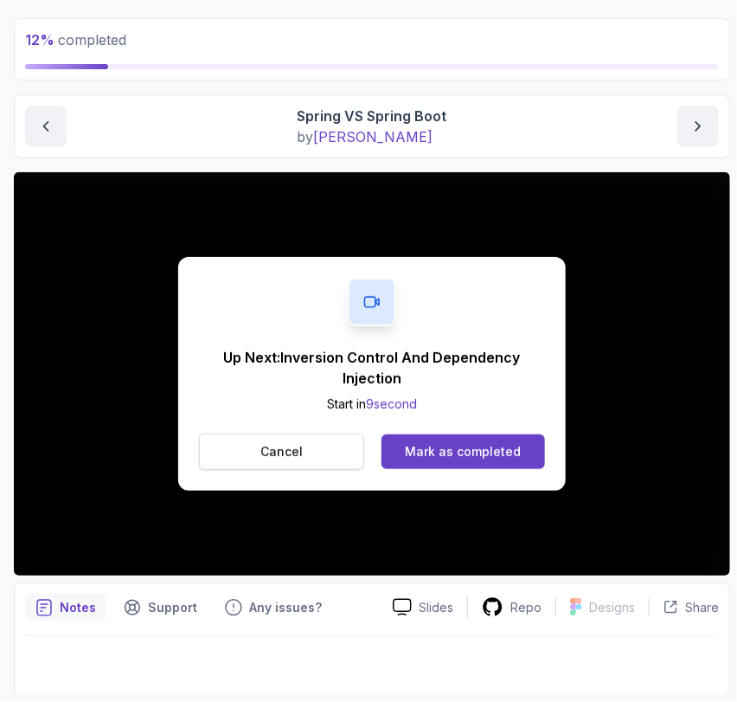 The height and width of the screenshot is (702, 737). What do you see at coordinates (463, 452) in the screenshot?
I see `div: Mark as completed` at bounding box center [463, 452].